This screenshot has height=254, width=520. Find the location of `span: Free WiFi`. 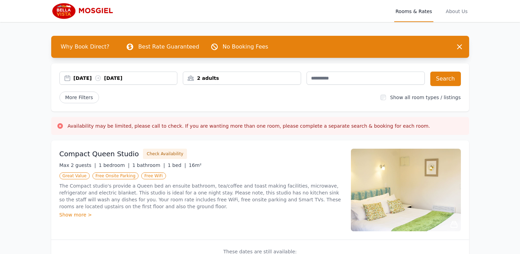

span: Free WiFi is located at coordinates (154, 176).